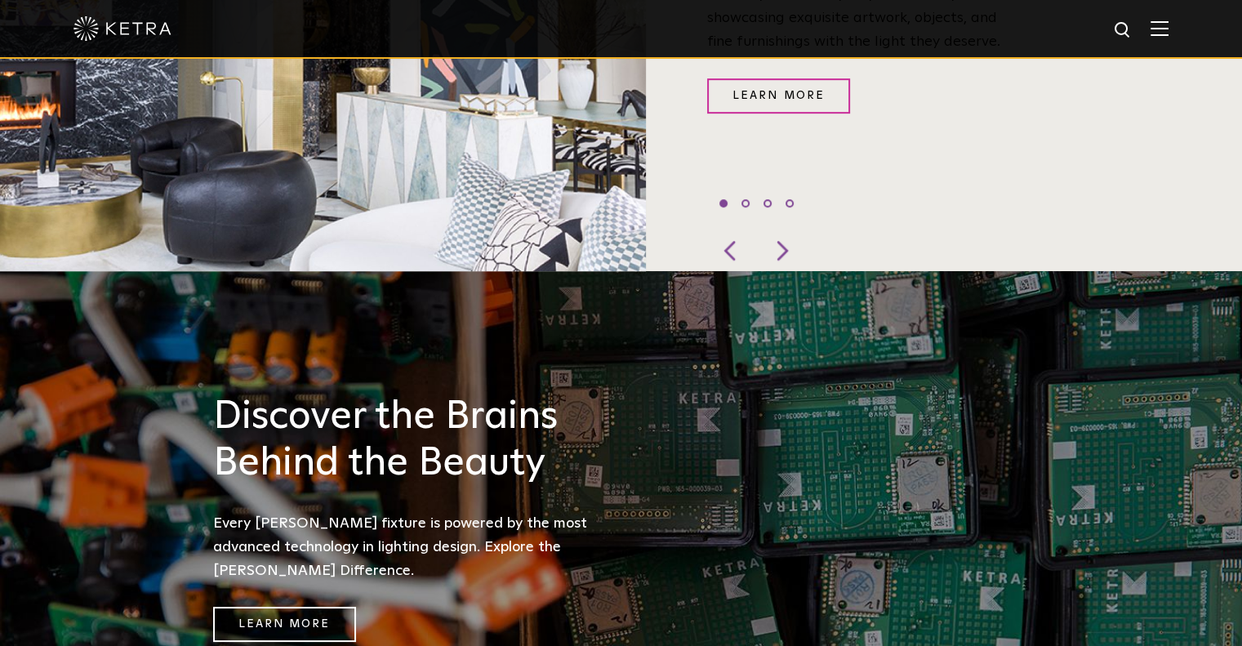 Image resolution: width=1242 pixels, height=646 pixels. I want to click on h3: Discover the Brains Behind the Beauty, so click(425, 440).